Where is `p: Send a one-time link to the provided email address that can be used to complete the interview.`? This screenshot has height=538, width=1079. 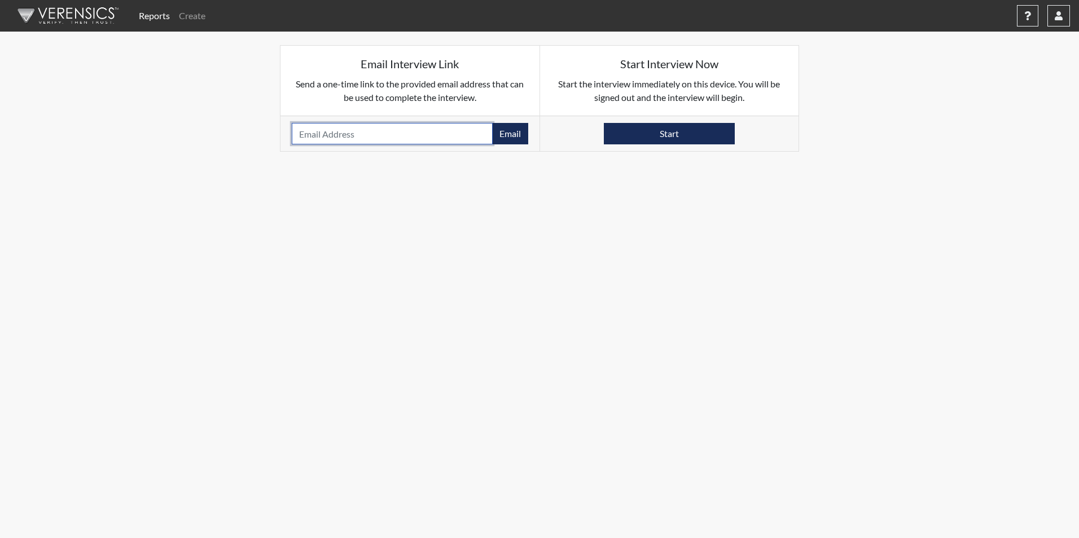
p: Send a one-time link to the provided email address that can be used to complete the interview. is located at coordinates (410, 91).